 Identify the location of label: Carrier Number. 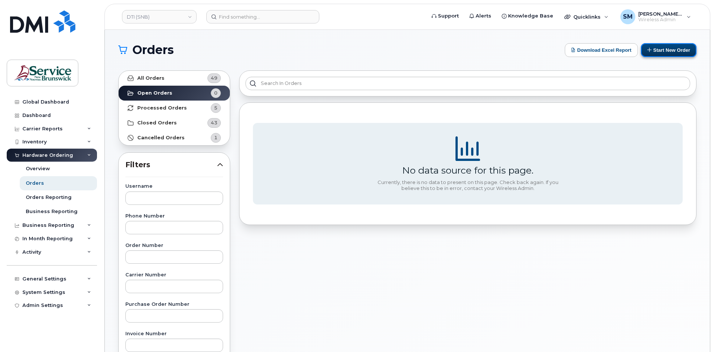
(174, 275).